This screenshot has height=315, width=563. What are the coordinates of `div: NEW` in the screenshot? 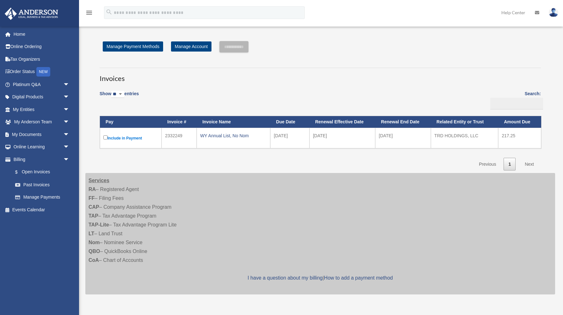 It's located at (43, 72).